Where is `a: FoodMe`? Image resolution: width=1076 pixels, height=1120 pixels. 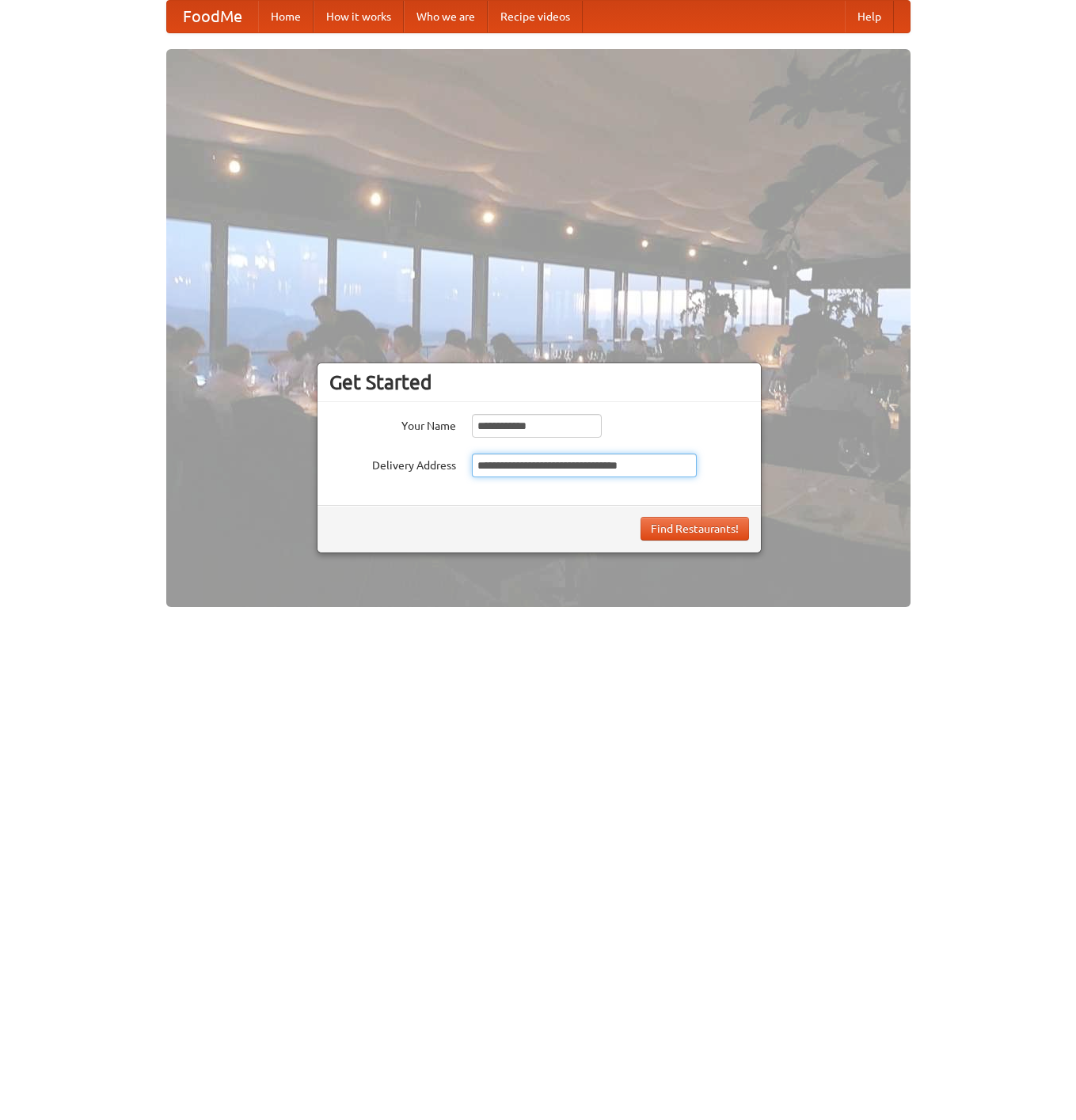 a: FoodMe is located at coordinates (212, 17).